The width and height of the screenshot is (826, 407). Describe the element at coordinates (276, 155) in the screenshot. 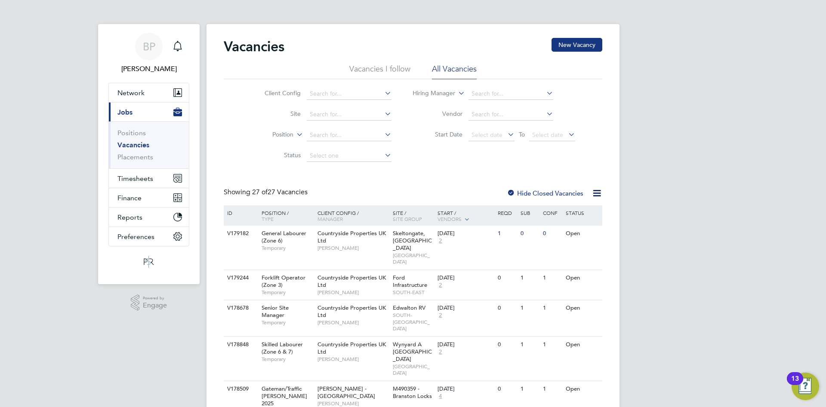

I see `label: Status` at that location.